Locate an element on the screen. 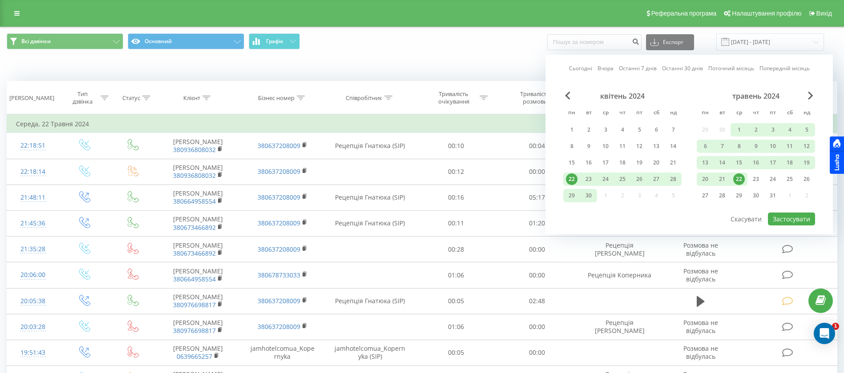  div: 10 is located at coordinates (606, 146).